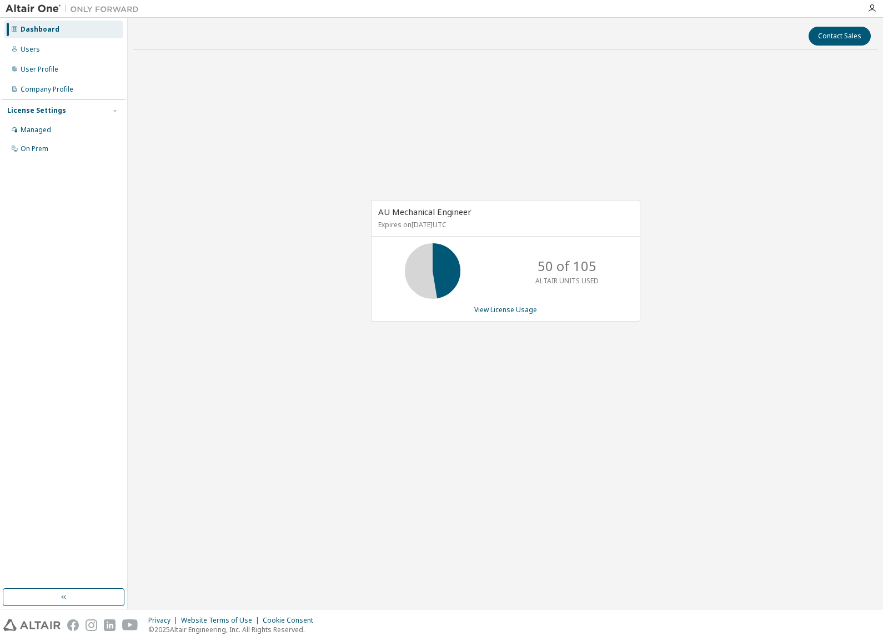 The width and height of the screenshot is (883, 641). Describe the element at coordinates (567, 266) in the screenshot. I see `p: 50 of 105` at that location.